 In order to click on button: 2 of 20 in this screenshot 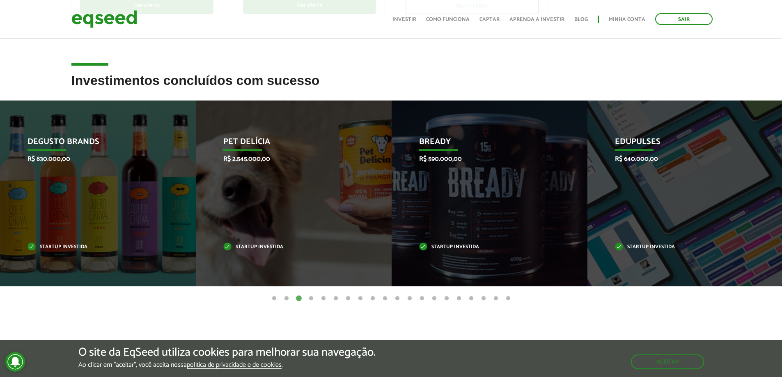, I will do `click(286, 299)`.